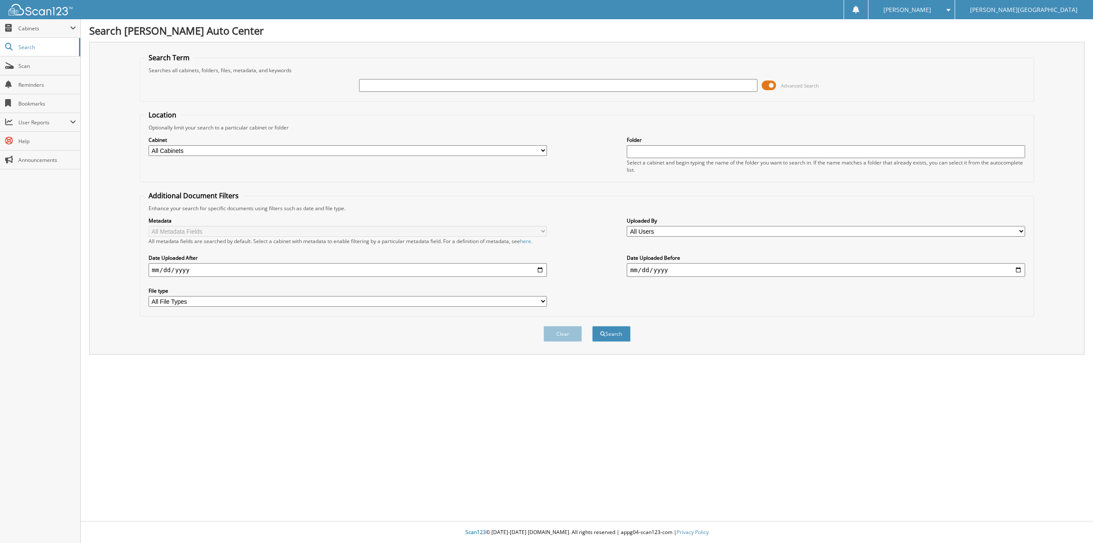 The image size is (1093, 543). What do you see at coordinates (587, 127) in the screenshot?
I see `div: Optionally limit your search to a particular cabinet or folder` at bounding box center [587, 127].